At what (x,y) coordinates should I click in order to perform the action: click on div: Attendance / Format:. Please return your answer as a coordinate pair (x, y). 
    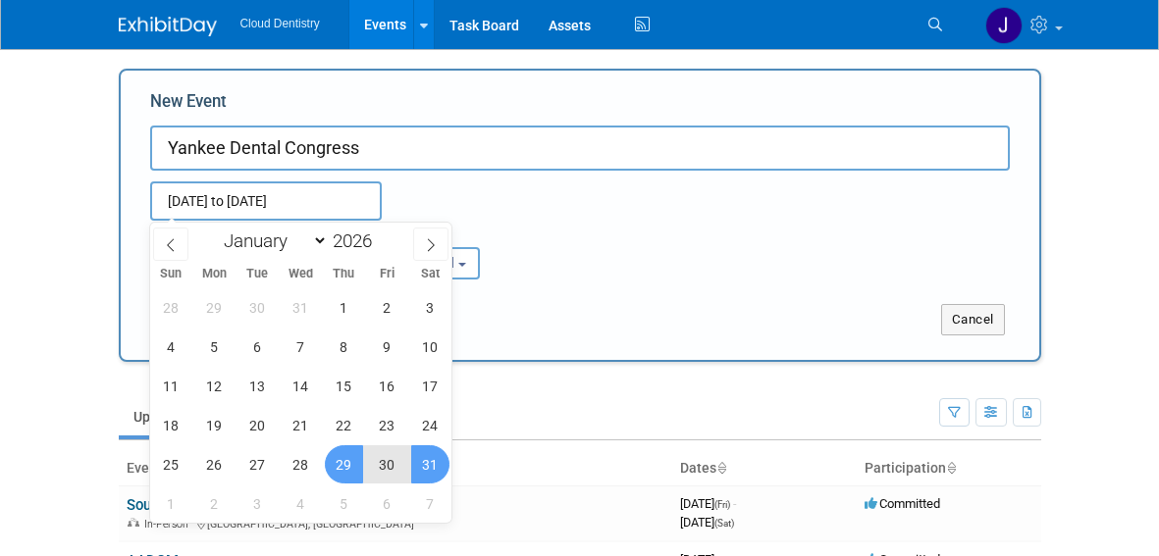
    Looking at the image, I should click on (234, 234).